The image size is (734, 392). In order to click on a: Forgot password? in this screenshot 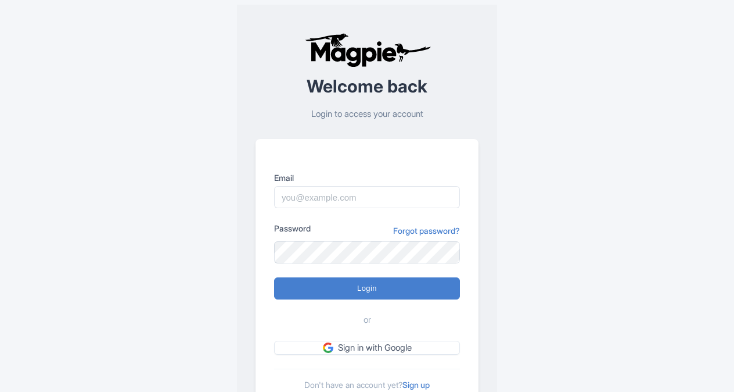, I will do `click(426, 230)`.